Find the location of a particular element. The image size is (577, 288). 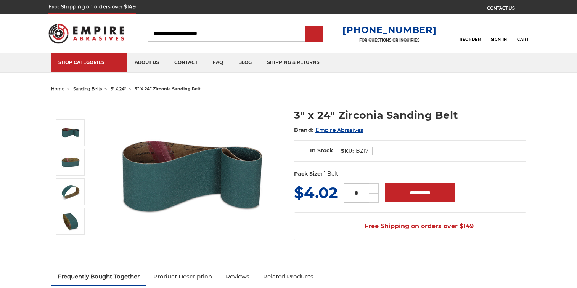

span: 3" x 24" zirconia sanding belt is located at coordinates (167, 89).